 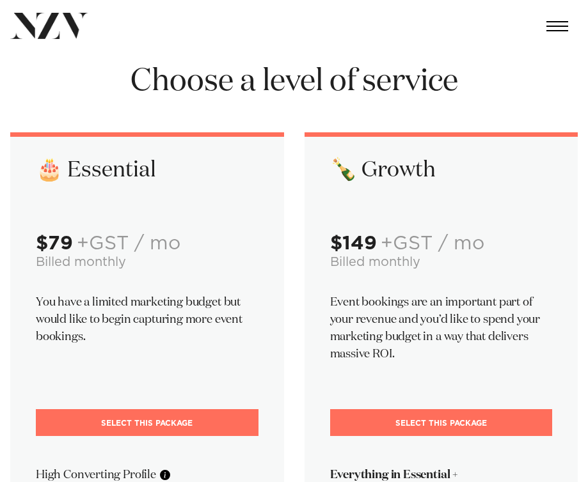 What do you see at coordinates (54, 244) in the screenshot?
I see `strong: $79` at bounding box center [54, 244].